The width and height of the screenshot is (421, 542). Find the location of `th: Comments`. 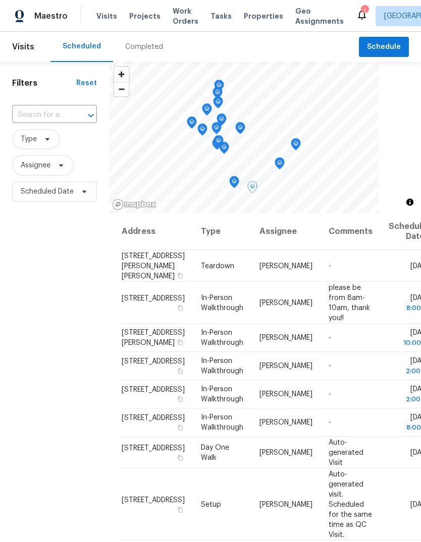

th: Comments is located at coordinates (350, 231).